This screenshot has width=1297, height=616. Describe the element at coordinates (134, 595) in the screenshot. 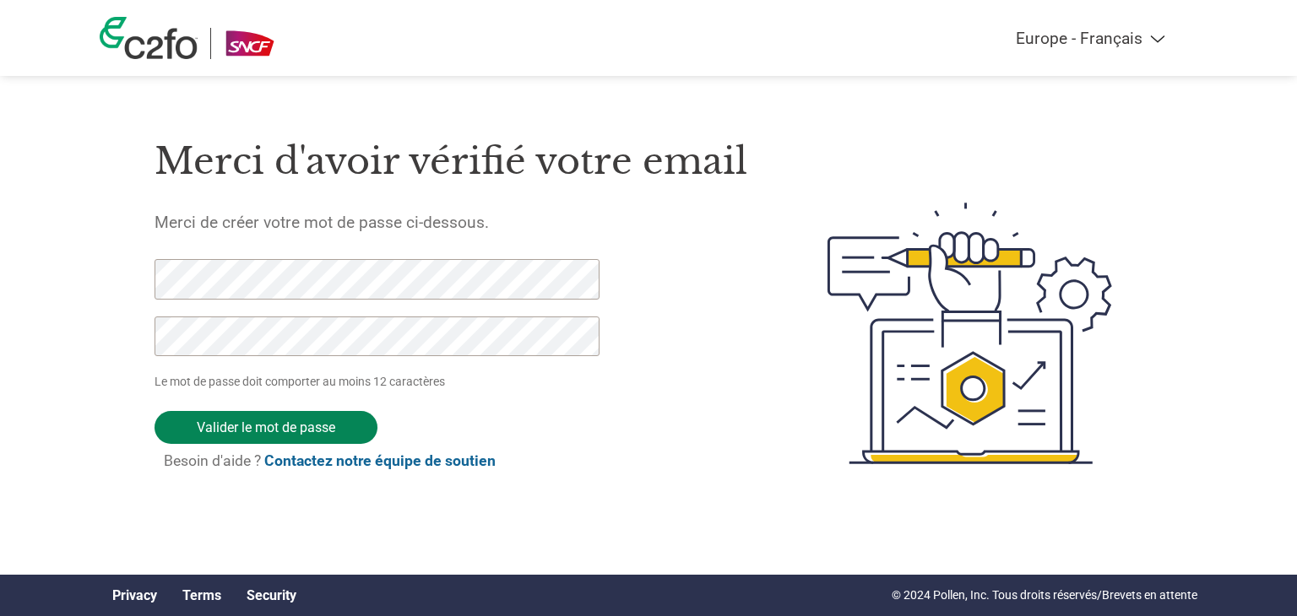

I see `a: Privacy` at that location.